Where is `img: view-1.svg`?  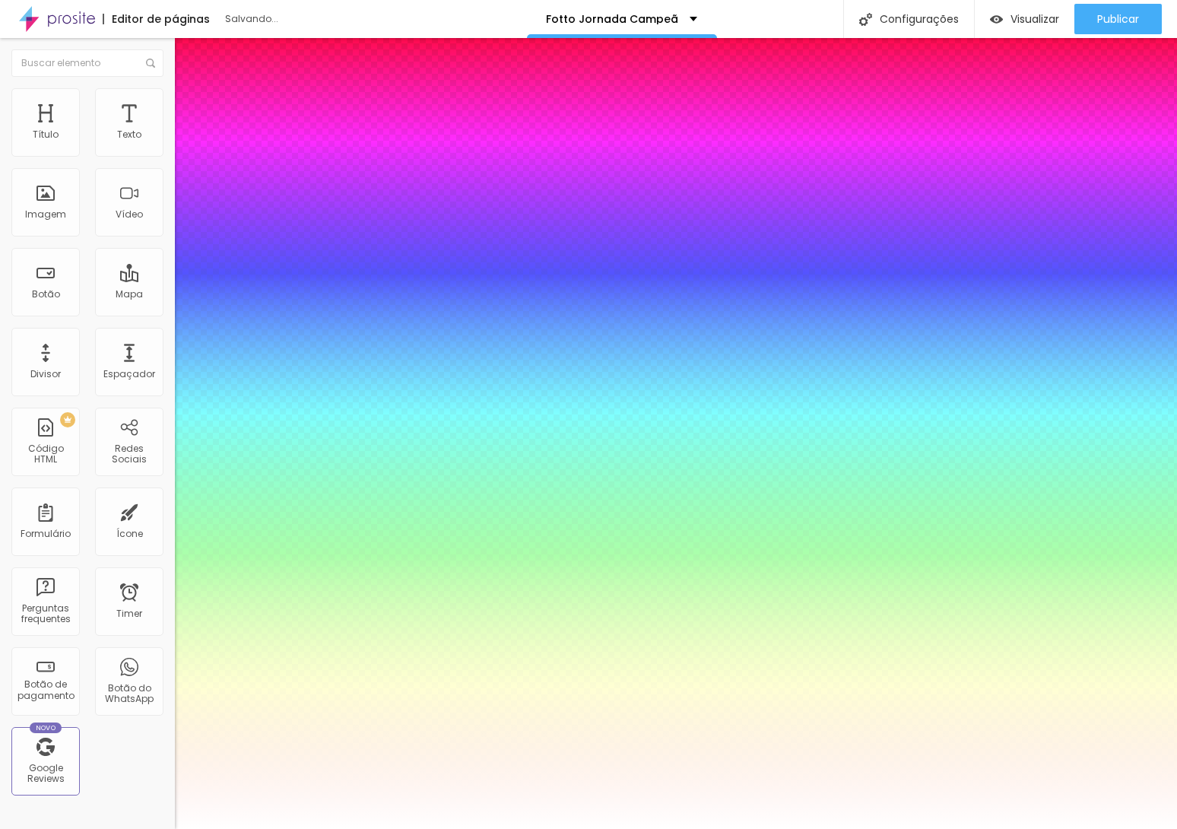
img: view-1.svg is located at coordinates (996, 19).